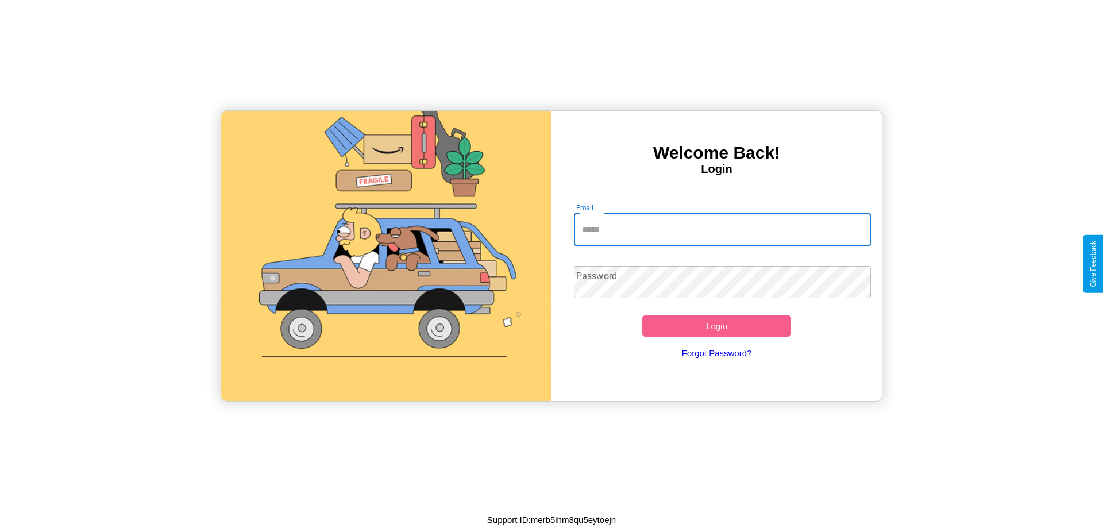 This screenshot has height=528, width=1103. I want to click on img: gif, so click(386, 256).